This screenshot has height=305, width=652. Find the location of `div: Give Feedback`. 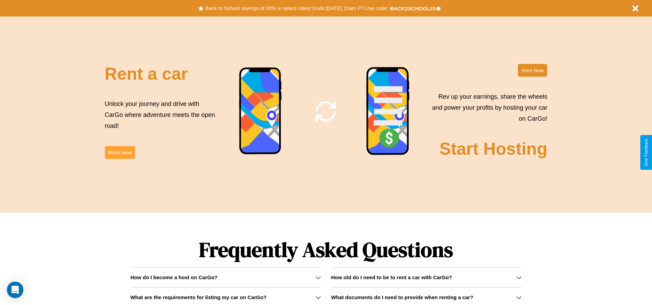

div: Give Feedback is located at coordinates (647, 152).